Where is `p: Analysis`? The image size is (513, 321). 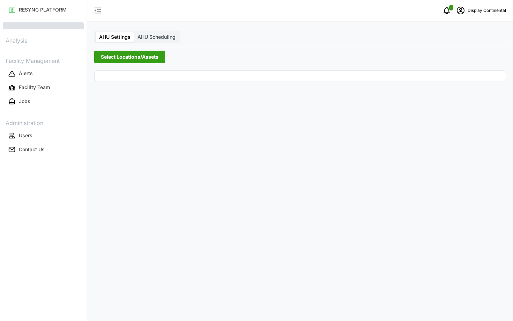
p: Analysis is located at coordinates (43, 40).